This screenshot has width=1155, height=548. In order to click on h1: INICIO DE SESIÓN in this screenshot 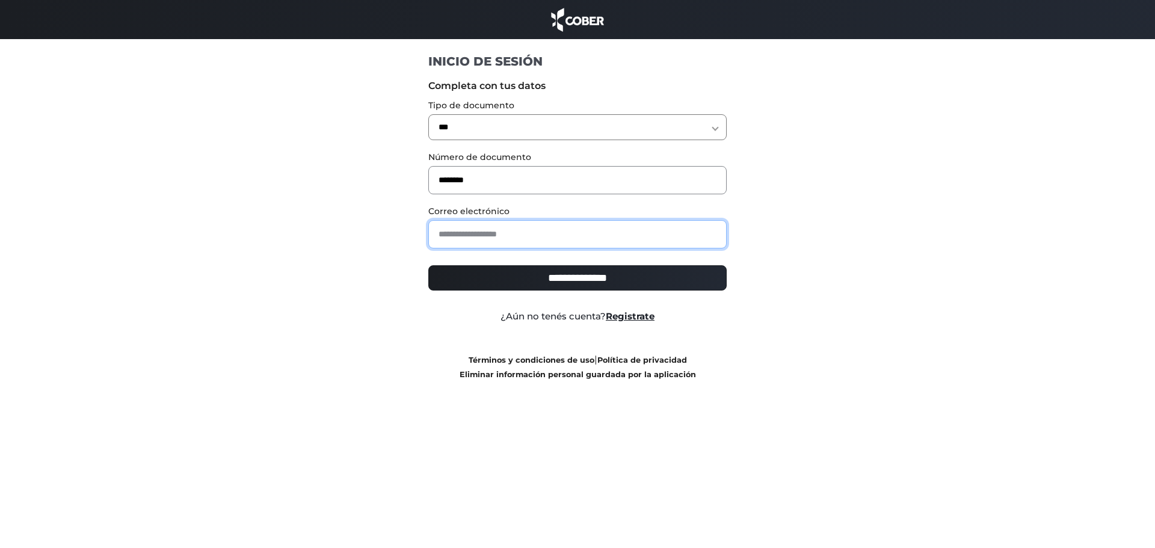, I will do `click(578, 61)`.